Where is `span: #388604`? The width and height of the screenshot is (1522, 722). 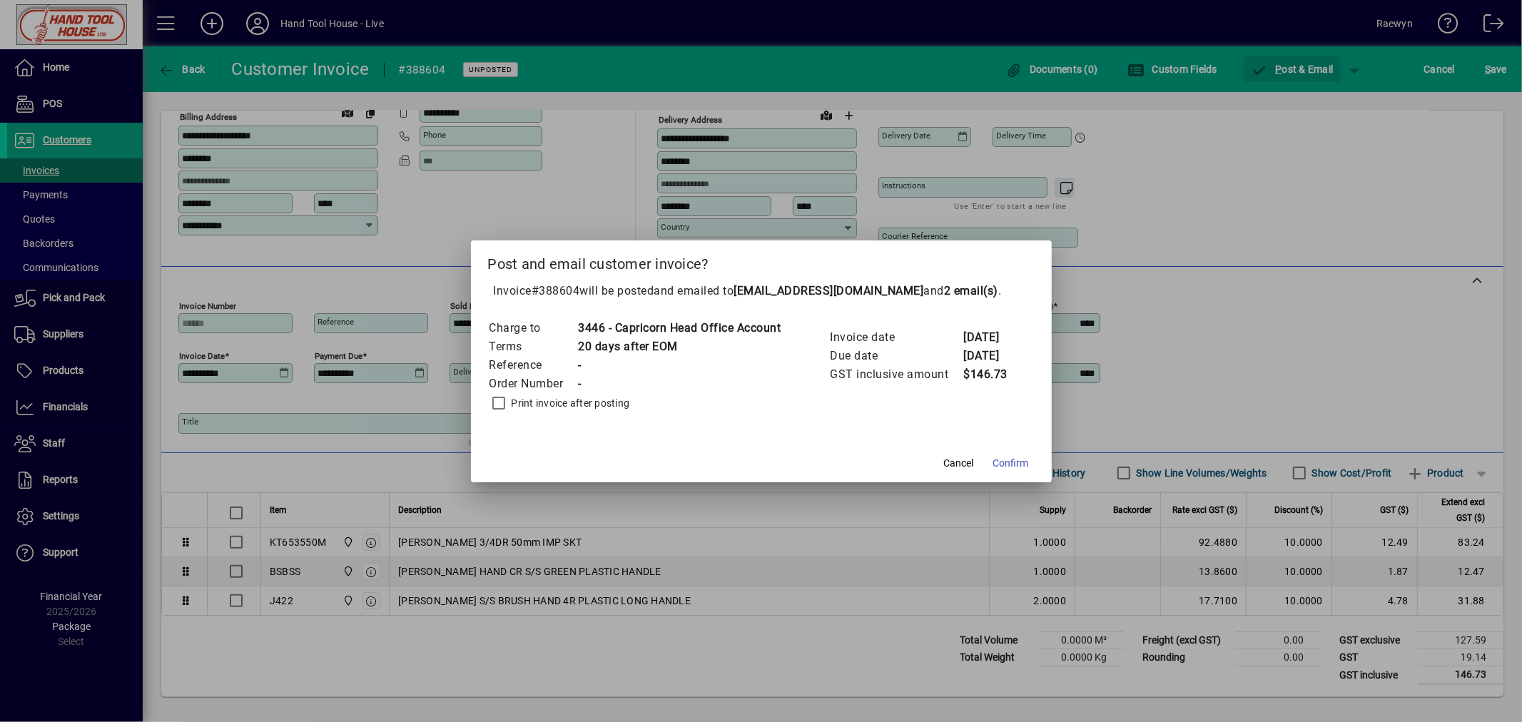
span: #388604 is located at coordinates (556, 290).